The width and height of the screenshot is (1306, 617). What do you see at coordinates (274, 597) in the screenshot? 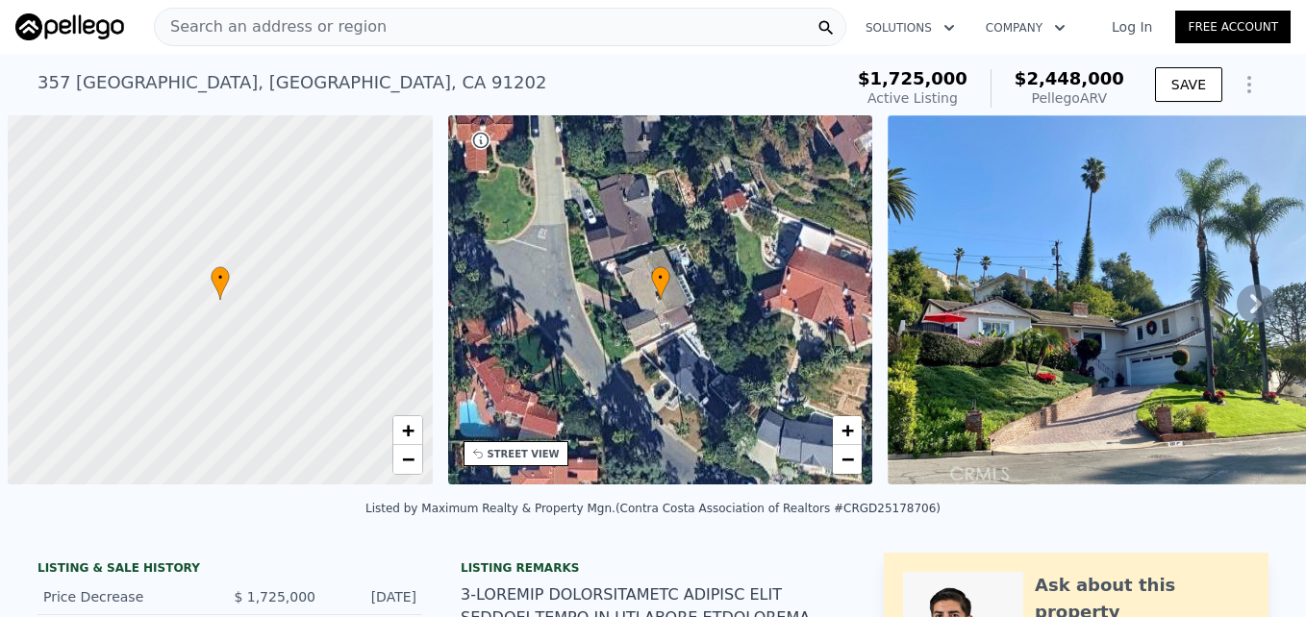
I see `span: $ 1,725,000` at bounding box center [274, 597].